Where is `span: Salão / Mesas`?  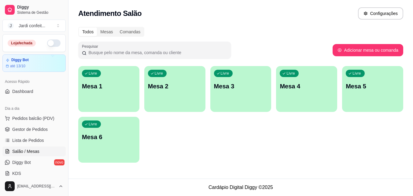 span: Salão / Mesas is located at coordinates (26, 151).